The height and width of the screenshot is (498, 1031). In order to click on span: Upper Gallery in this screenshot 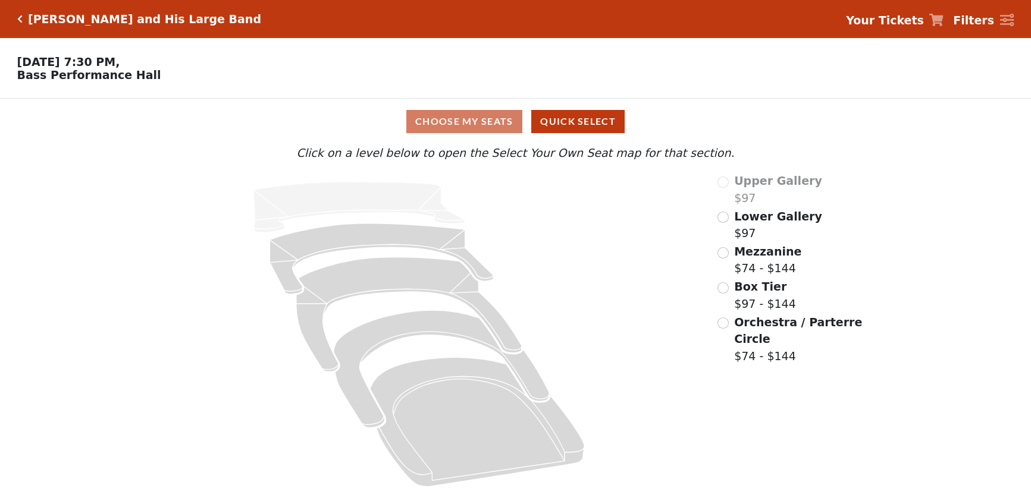, I will do `click(778, 181)`.